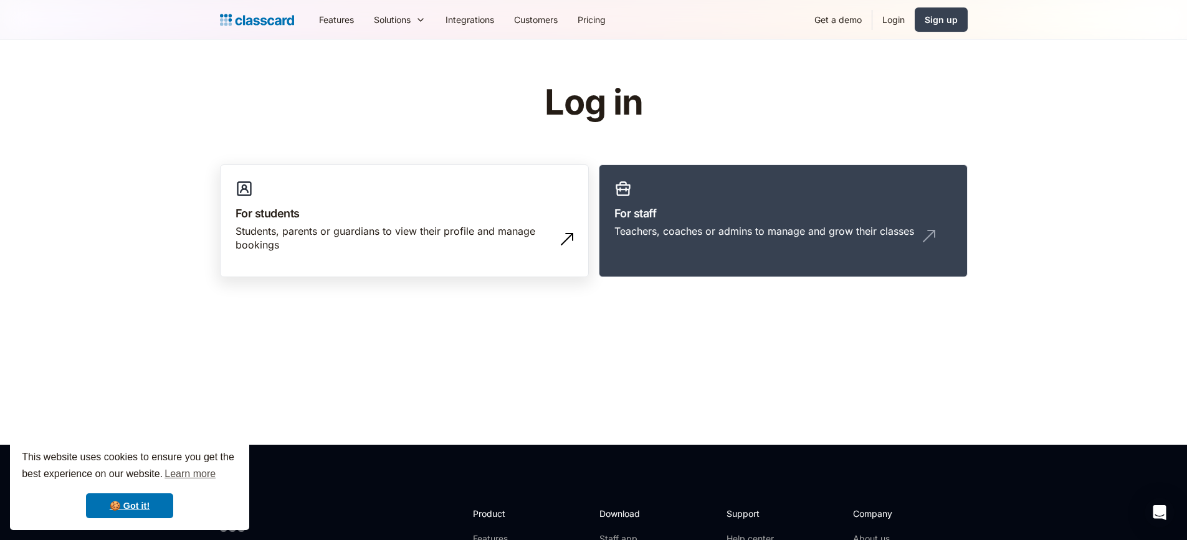  What do you see at coordinates (130, 506) in the screenshot?
I see `a: dismiss cookie message` at bounding box center [130, 506].